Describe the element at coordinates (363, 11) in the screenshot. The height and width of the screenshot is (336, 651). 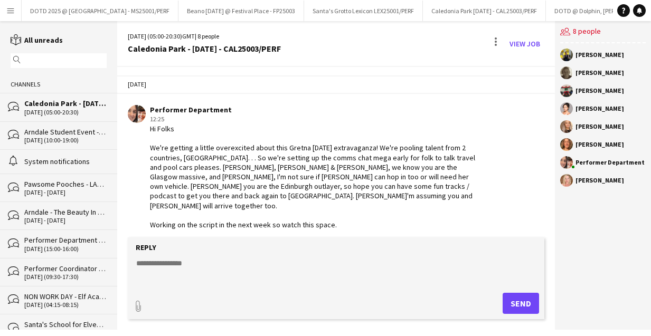
I see `button: Santa's Grotto Lexicon LEX25001/PERF` at that location.